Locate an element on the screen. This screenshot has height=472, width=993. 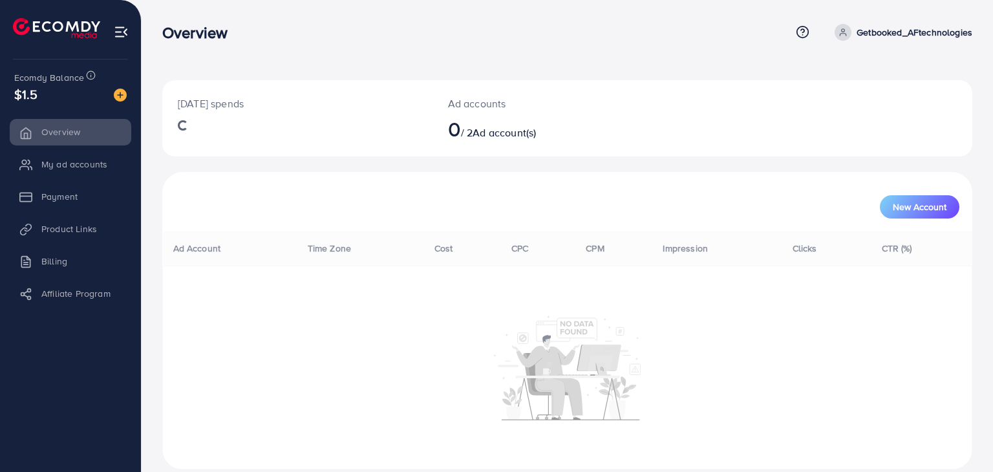
span: $1.5 is located at coordinates (26, 94).